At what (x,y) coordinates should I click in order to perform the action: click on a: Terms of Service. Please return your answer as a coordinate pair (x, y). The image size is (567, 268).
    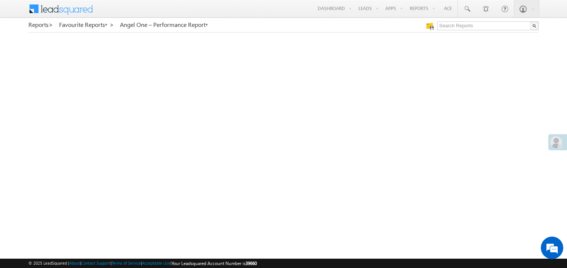
    Looking at the image, I should click on (126, 263).